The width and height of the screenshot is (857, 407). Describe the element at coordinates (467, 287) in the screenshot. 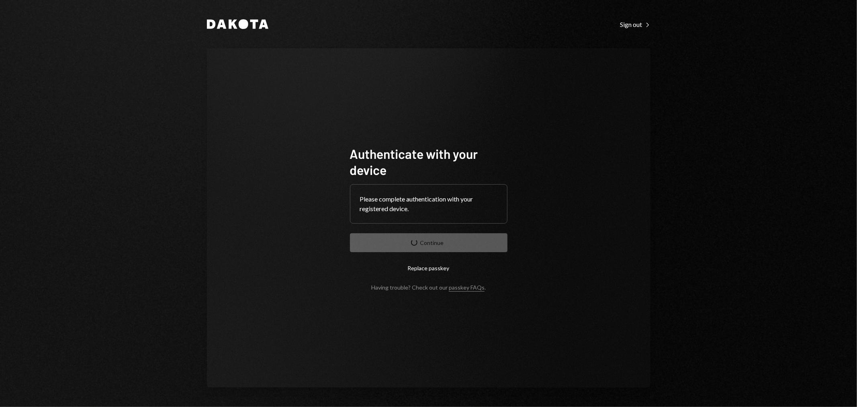

I see `a: passkey FAQs` at that location.